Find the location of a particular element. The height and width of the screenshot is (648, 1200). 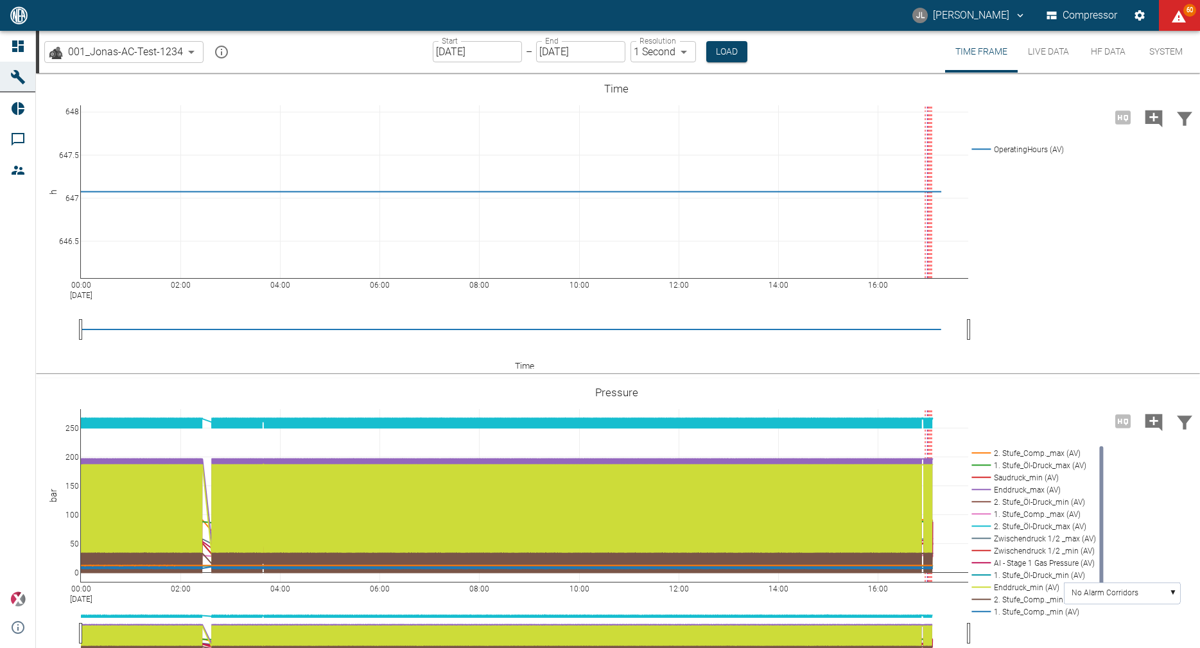

button: mission info is located at coordinates (222, 52).